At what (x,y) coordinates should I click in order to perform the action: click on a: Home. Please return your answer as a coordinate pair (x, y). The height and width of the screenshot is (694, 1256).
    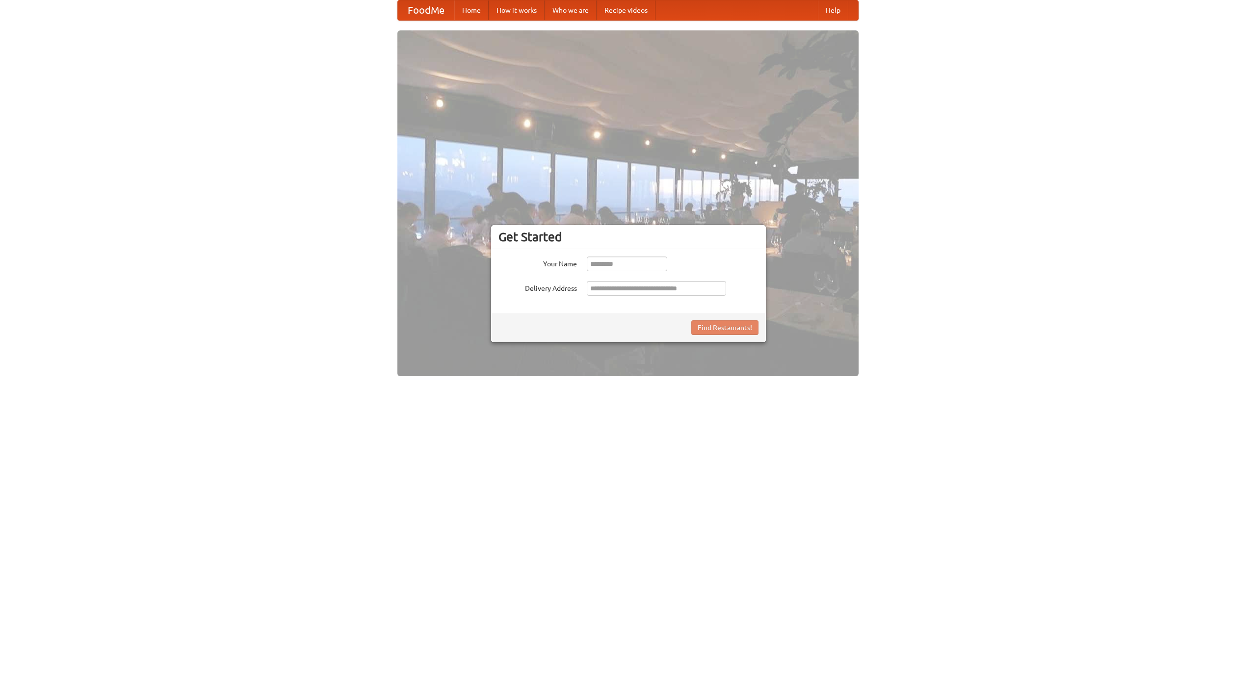
    Looking at the image, I should click on (472, 10).